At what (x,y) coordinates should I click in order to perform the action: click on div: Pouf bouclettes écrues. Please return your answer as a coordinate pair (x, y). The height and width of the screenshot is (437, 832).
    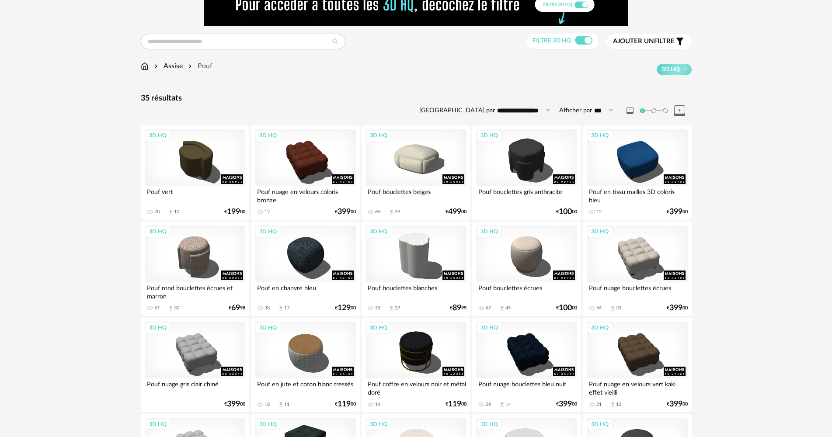
    Looking at the image, I should click on (527, 291).